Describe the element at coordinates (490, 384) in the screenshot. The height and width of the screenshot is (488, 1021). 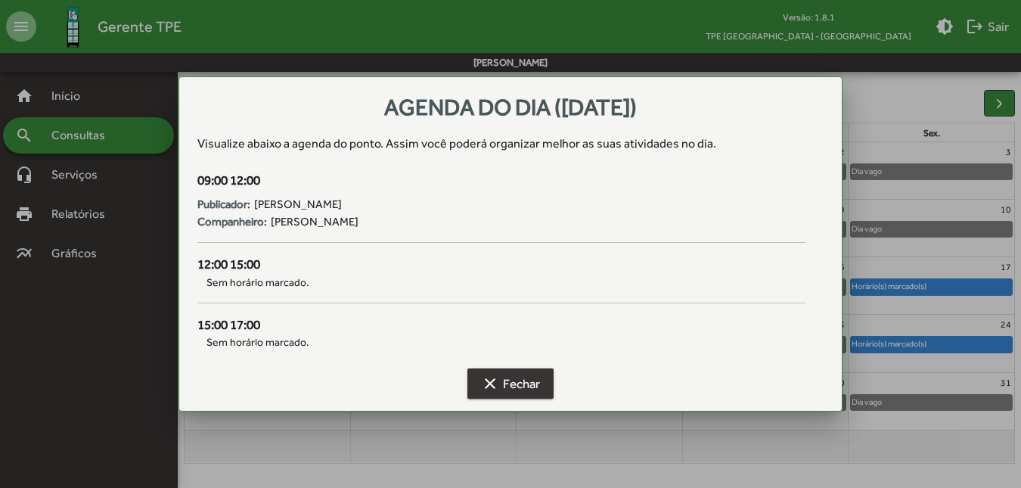
I see `mat-icon: clear` at that location.